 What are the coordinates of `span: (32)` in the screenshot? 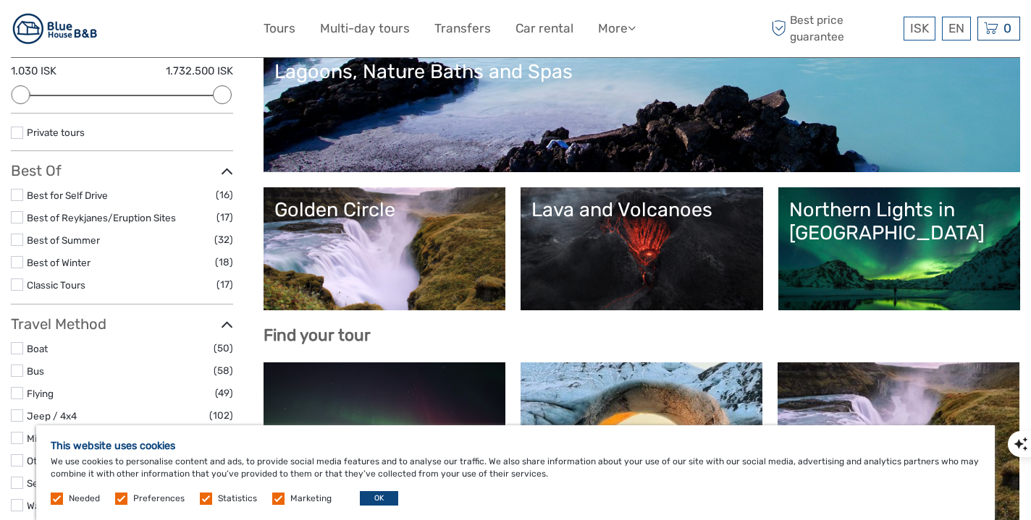 It's located at (224, 240).